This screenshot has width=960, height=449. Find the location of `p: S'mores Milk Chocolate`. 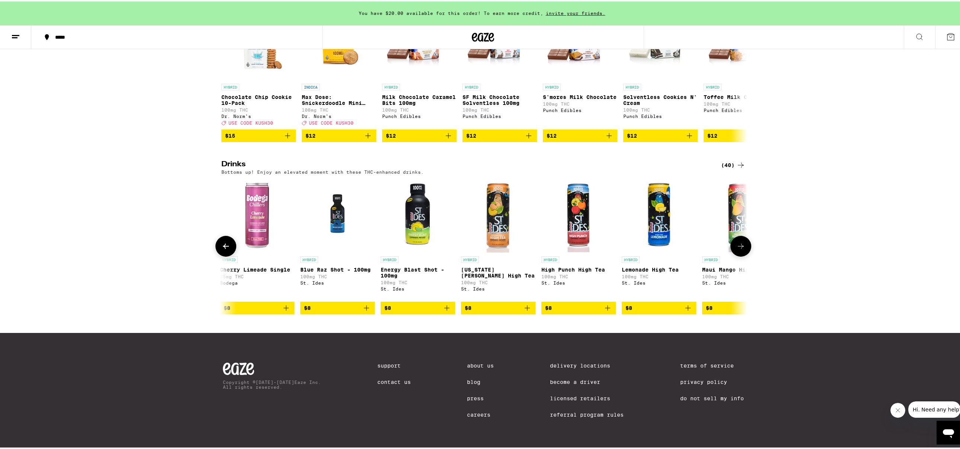

p: S'mores Milk Chocolate is located at coordinates (580, 96).